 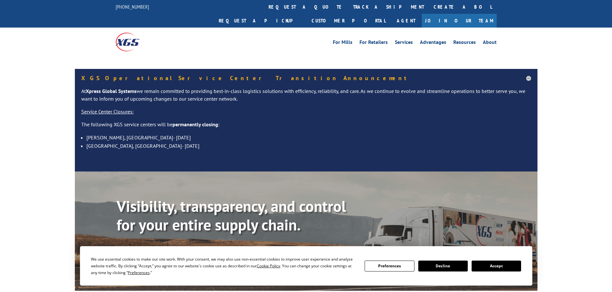 What do you see at coordinates (224, 266) in the screenshot?
I see `div: We use essential cookies to make our site work. With your consent, we may also use non-essential ...` at bounding box center [224, 266].